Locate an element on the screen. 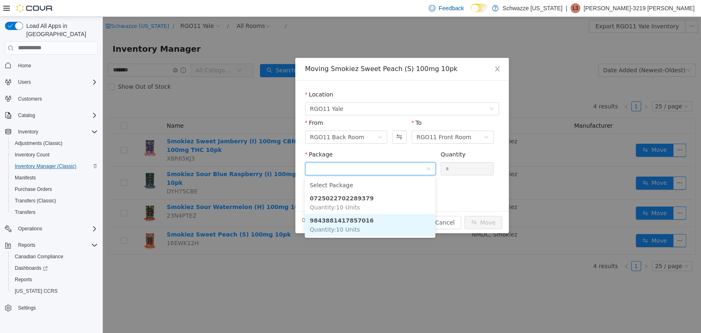 Image resolution: width=701 pixels, height=333 pixels. span: Washington CCRS is located at coordinates (55, 291).